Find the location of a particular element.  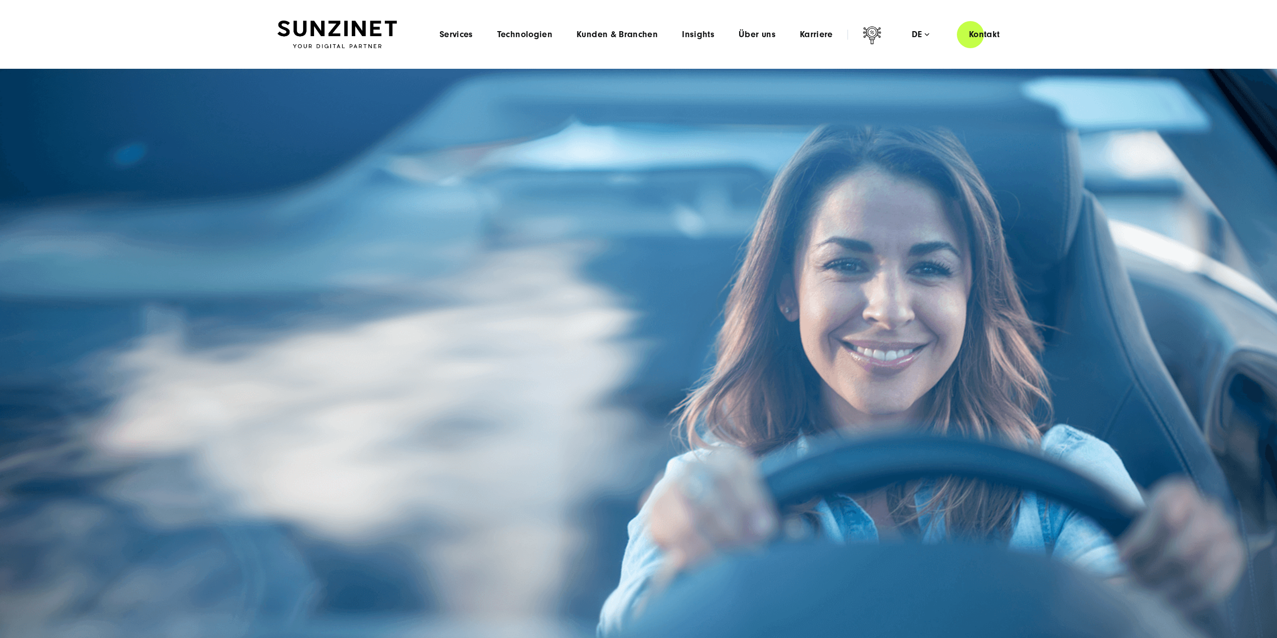

a: Über uns is located at coordinates (757, 35).